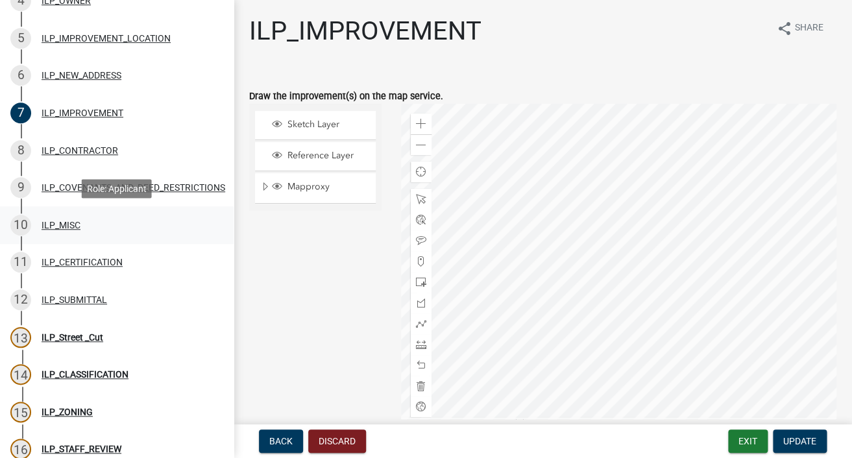 The image size is (852, 458). I want to click on div: Zoom out, so click(421, 145).